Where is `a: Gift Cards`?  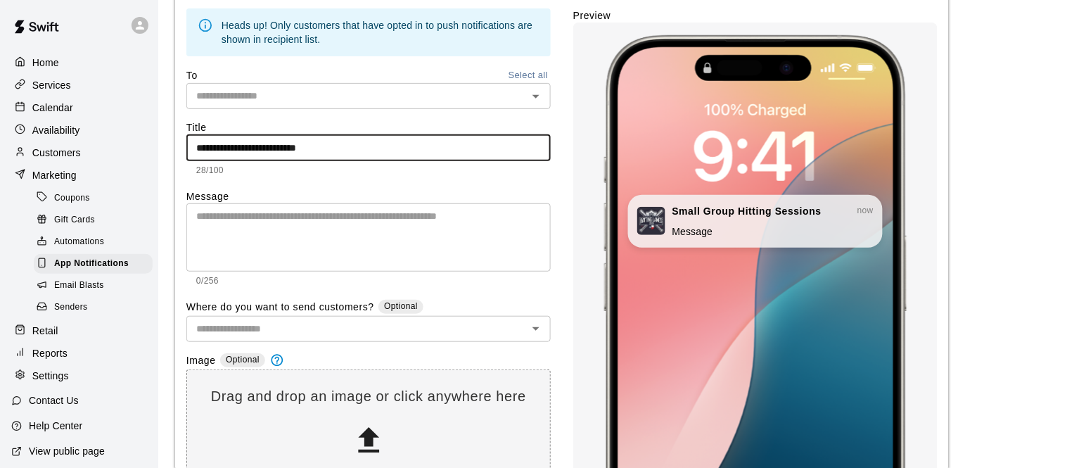 a: Gift Cards is located at coordinates (96, 220).